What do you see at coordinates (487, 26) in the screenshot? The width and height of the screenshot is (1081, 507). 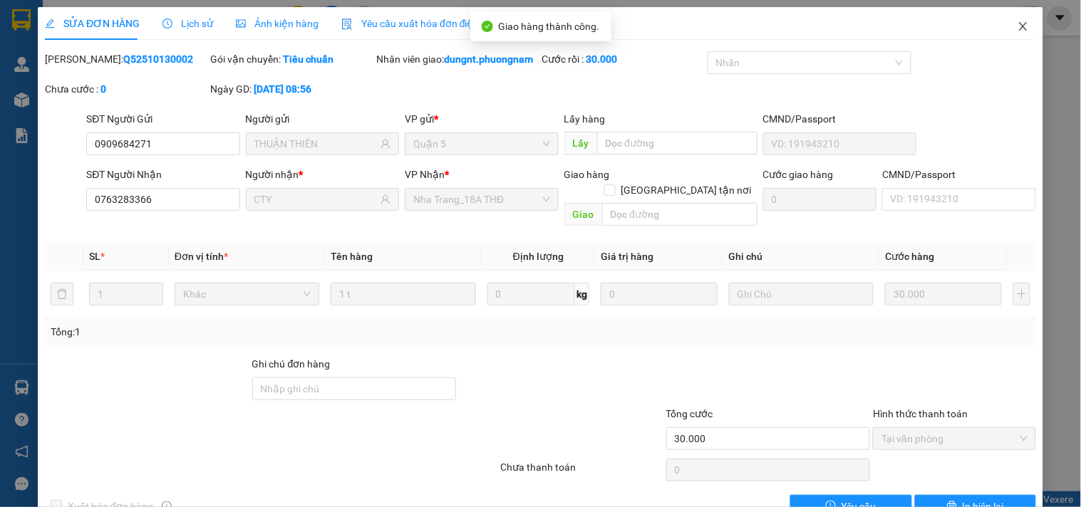 I see `span: check-circle` at bounding box center [487, 26].